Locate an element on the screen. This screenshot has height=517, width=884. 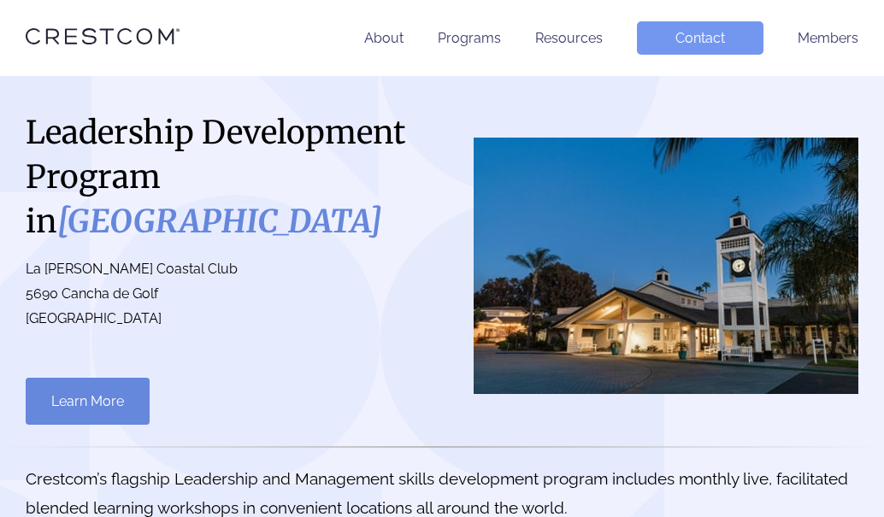
a: Members is located at coordinates (827, 38).